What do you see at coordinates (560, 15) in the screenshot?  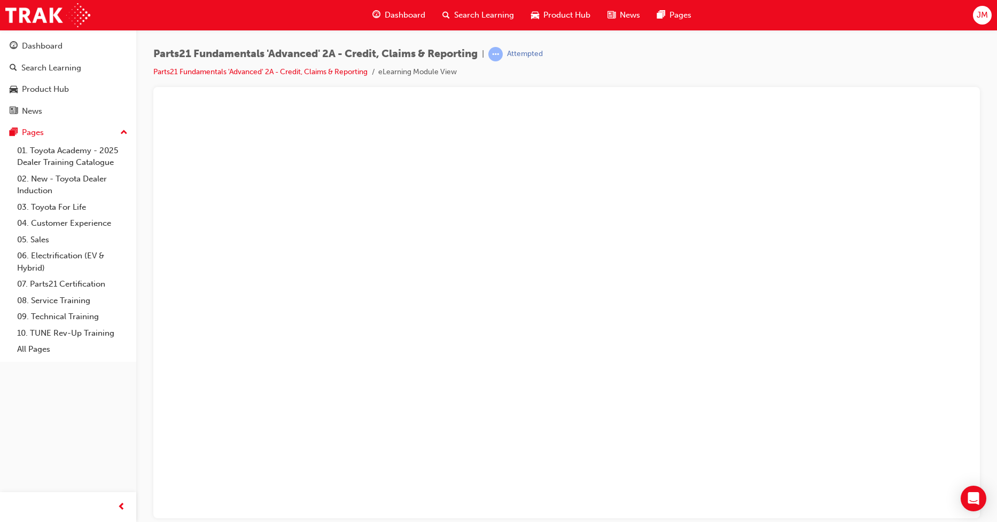 I see `a: car-iconProduct Hub` at bounding box center [560, 15].